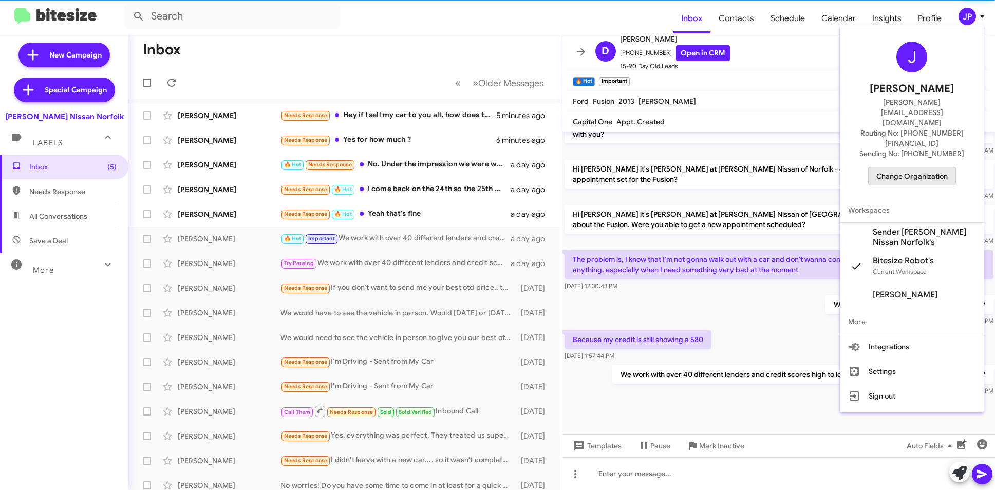 The width and height of the screenshot is (995, 490). I want to click on span: Change Organization, so click(912, 176).